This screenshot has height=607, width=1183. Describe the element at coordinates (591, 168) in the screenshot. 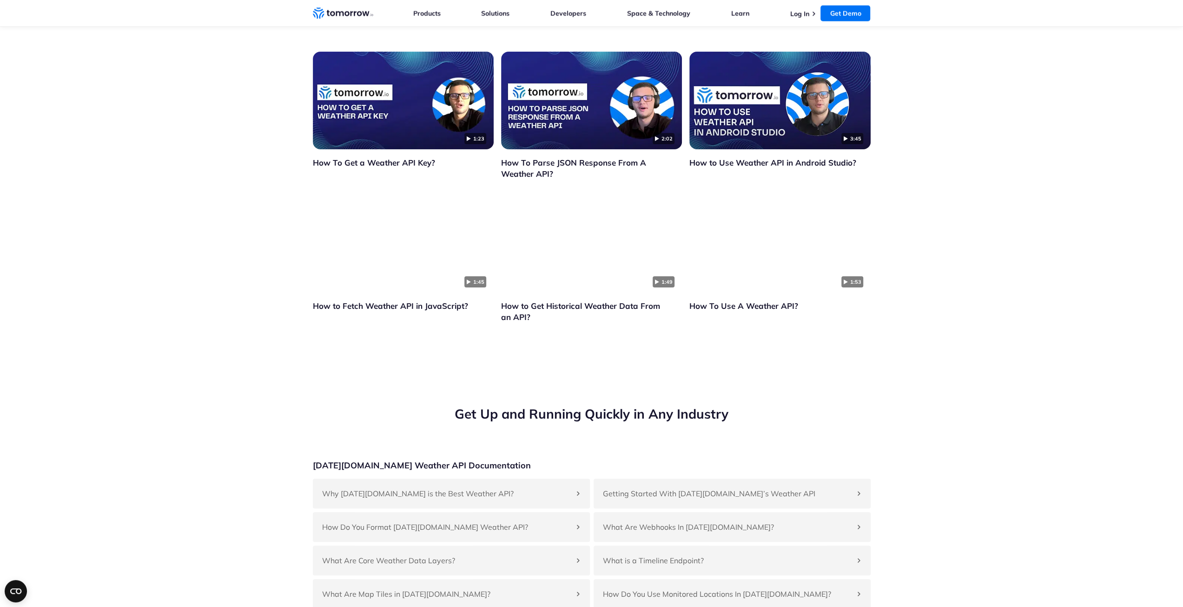

I see `p: How To Parse JSON Response From A Weather API?` at that location.